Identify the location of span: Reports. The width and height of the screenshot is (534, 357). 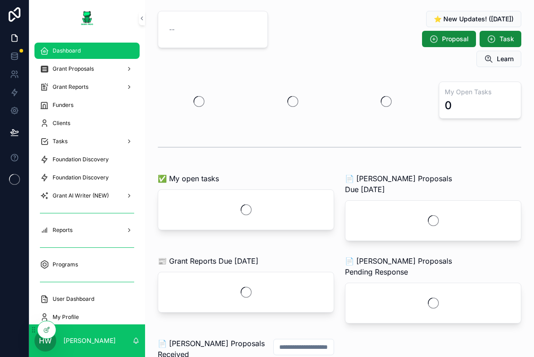
(63, 230).